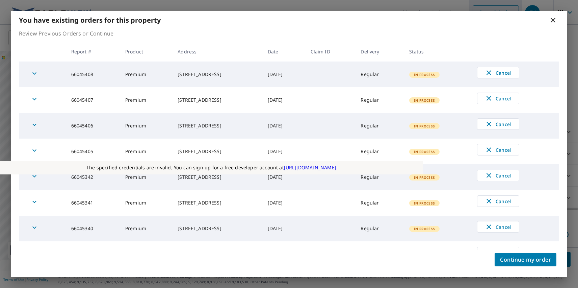 The height and width of the screenshot is (288, 578). Describe the element at coordinates (525, 259) in the screenshot. I see `button: Continue my order` at that location.